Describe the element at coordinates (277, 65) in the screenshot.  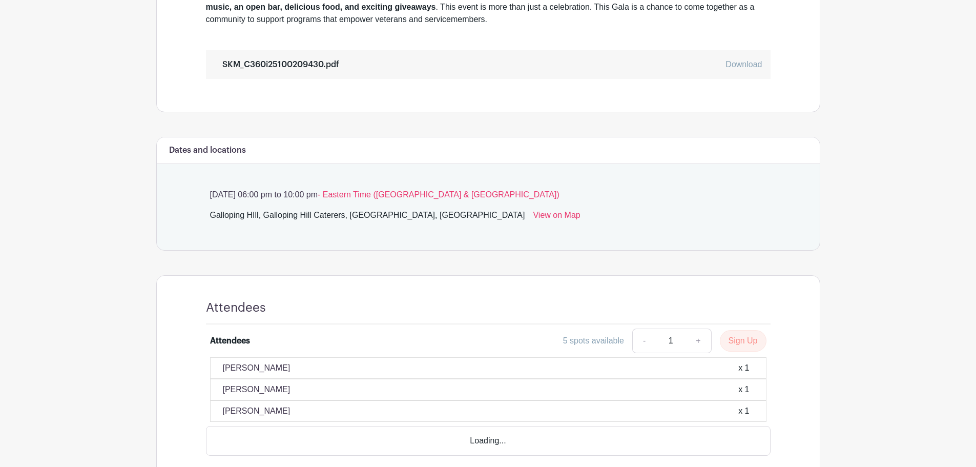
I see `div: SKM_C360i25100209430.pdf` at that location.